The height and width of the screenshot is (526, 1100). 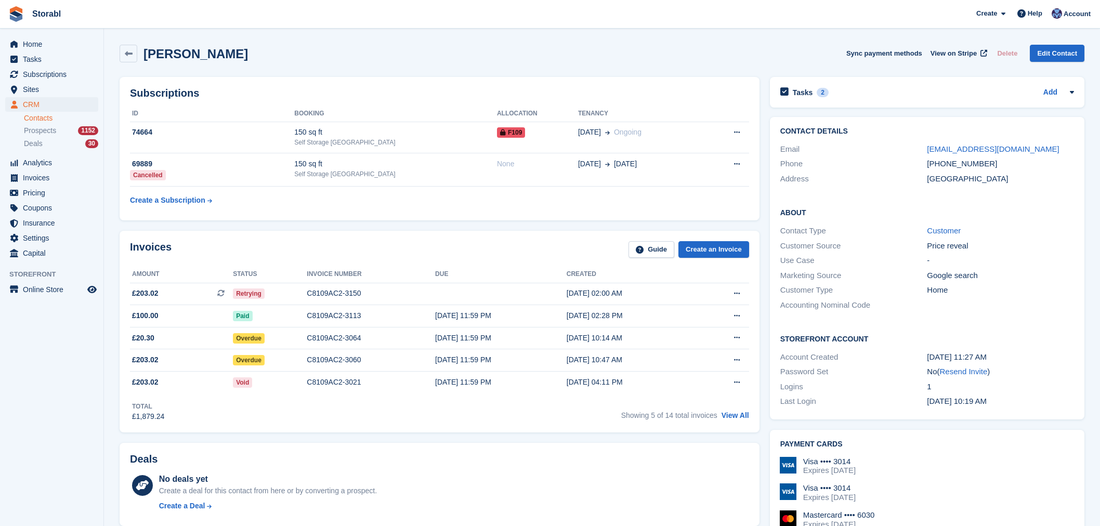 I want to click on h2: Payment cards, so click(x=927, y=444).